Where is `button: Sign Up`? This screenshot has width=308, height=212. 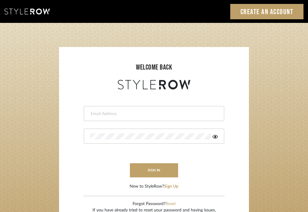 button: Sign Up is located at coordinates (171, 187).